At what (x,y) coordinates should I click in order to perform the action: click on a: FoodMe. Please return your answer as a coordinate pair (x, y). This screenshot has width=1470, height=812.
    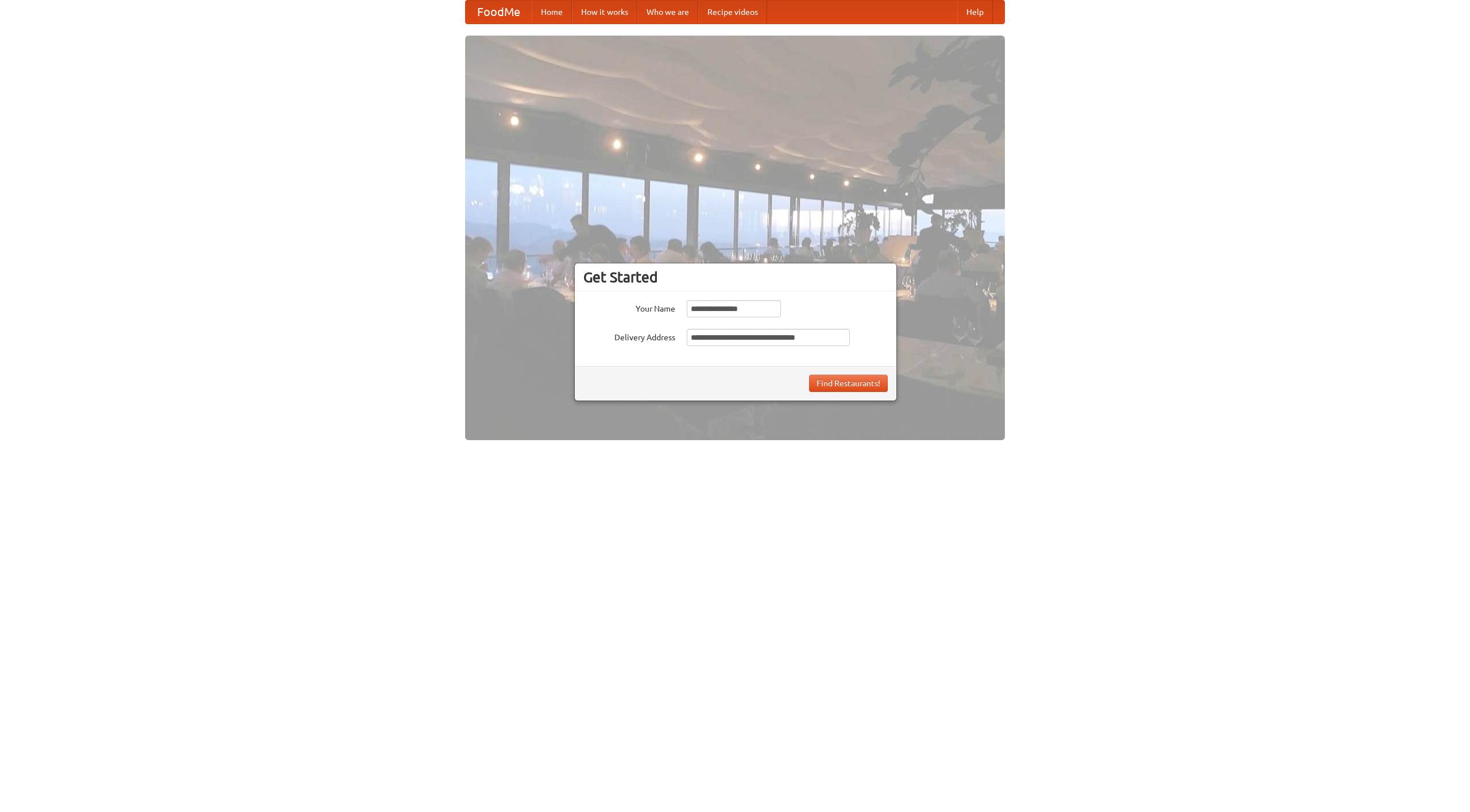
    Looking at the image, I should click on (498, 12).